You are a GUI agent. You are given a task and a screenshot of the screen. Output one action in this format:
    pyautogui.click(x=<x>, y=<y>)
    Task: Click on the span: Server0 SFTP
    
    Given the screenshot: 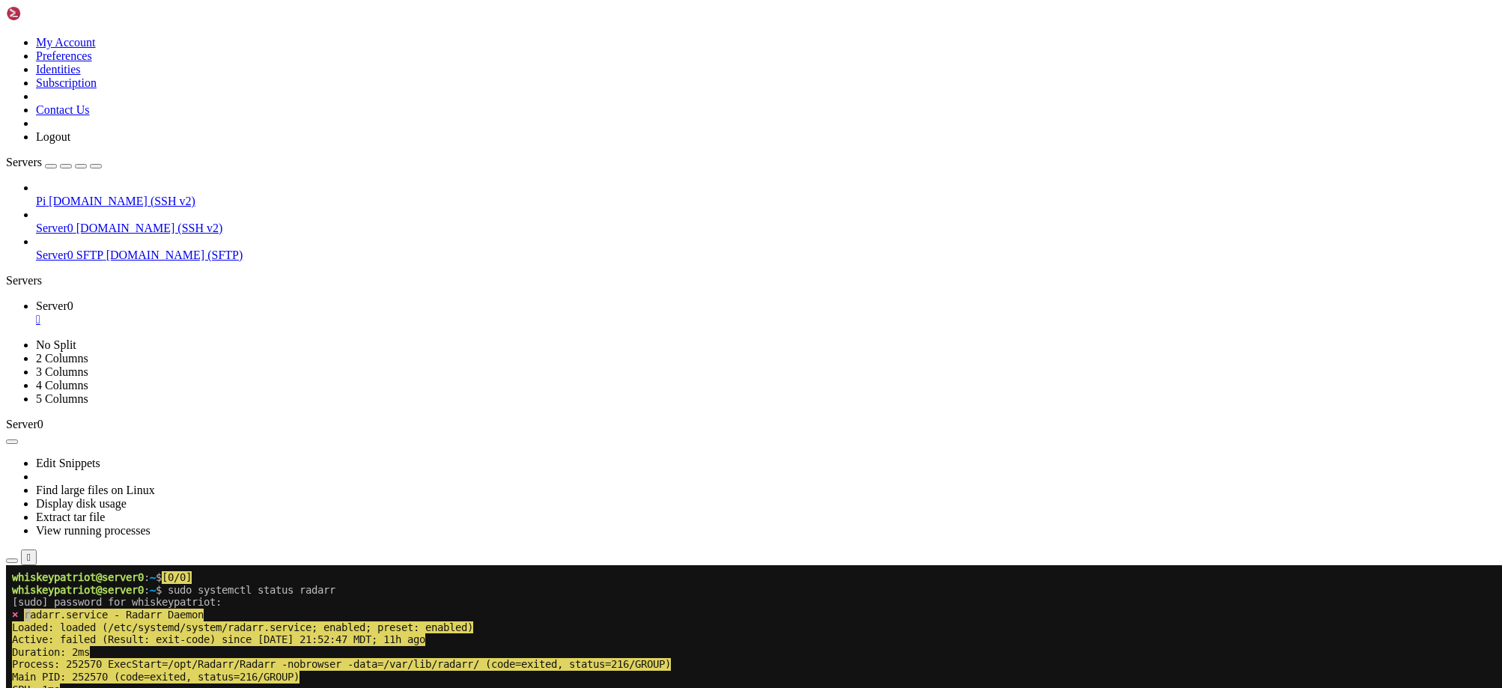 What is the action you would take?
    pyautogui.click(x=70, y=255)
    